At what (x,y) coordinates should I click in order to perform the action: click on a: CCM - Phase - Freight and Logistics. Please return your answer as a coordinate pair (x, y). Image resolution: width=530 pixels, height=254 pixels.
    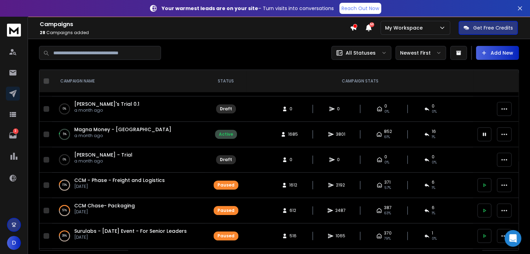
    Looking at the image, I should click on (119, 180).